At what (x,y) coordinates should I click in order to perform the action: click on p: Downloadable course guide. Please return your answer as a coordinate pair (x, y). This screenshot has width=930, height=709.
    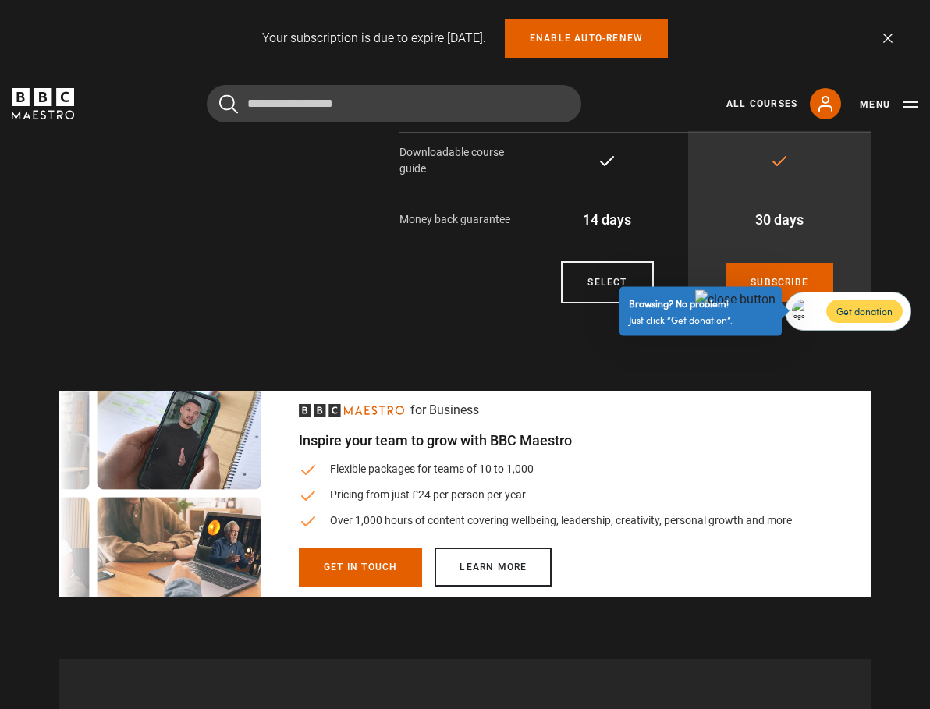
    Looking at the image, I should click on (463, 161).